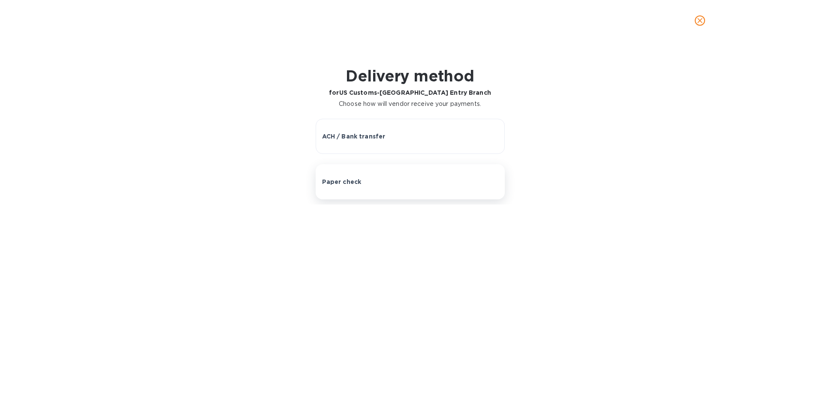 The image size is (820, 409). What do you see at coordinates (354, 136) in the screenshot?
I see `p: ACH / Bank transfer` at bounding box center [354, 136].